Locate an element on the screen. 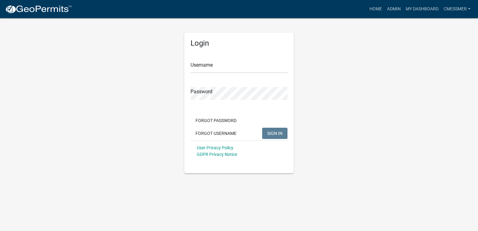 Image resolution: width=478 pixels, height=231 pixels. a: GDPR Privacy Notice is located at coordinates (217, 154).